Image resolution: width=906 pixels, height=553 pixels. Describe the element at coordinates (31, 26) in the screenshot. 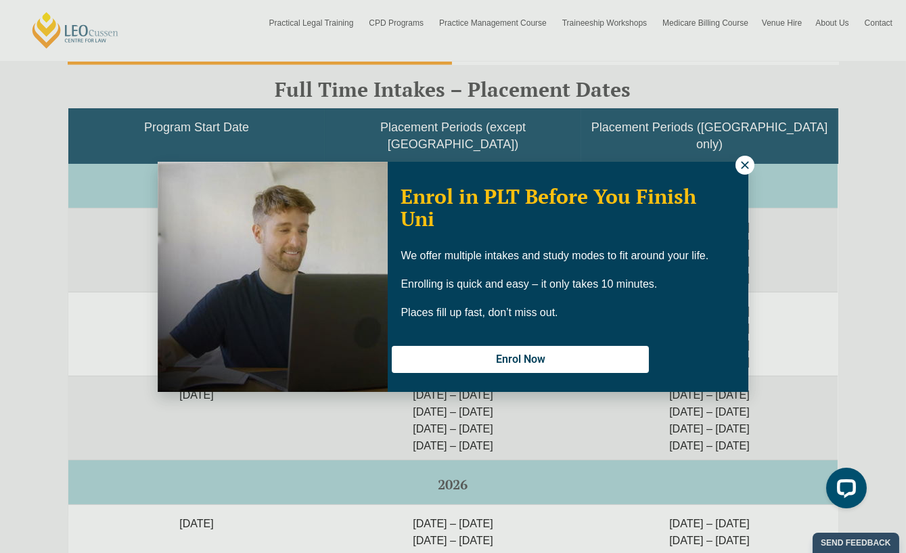

I see `button: Open LiveChat chat widget` at that location.